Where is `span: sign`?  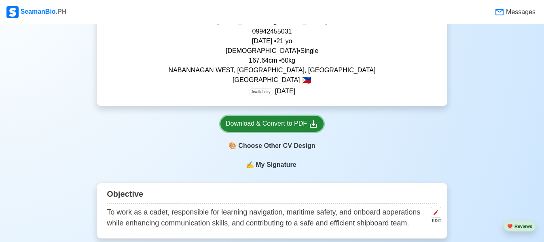
span: sign is located at coordinates (250, 165).